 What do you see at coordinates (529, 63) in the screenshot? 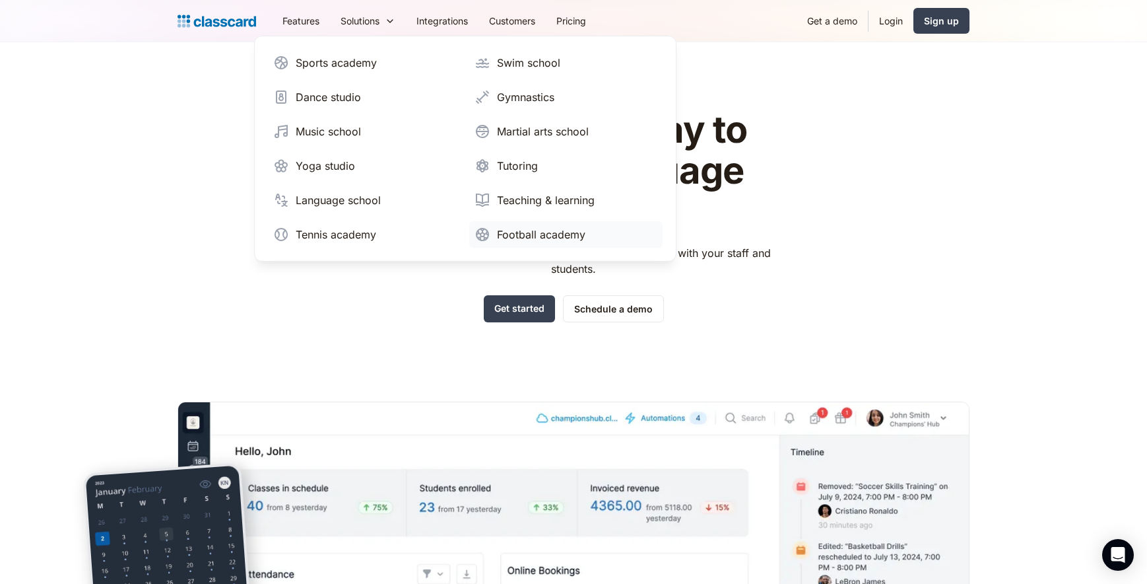
I see `div: Swim school` at bounding box center [529, 63].